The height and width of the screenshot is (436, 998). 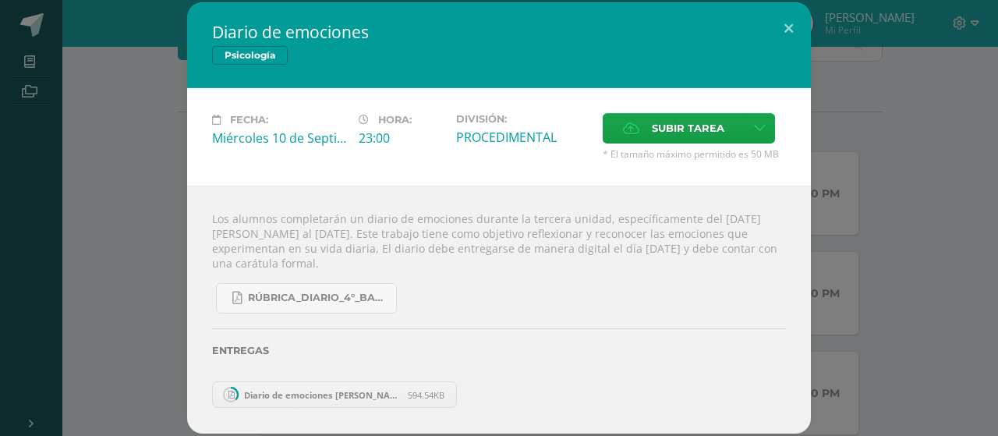 What do you see at coordinates (499, 350) in the screenshot?
I see `label: Entregas` at bounding box center [499, 350].